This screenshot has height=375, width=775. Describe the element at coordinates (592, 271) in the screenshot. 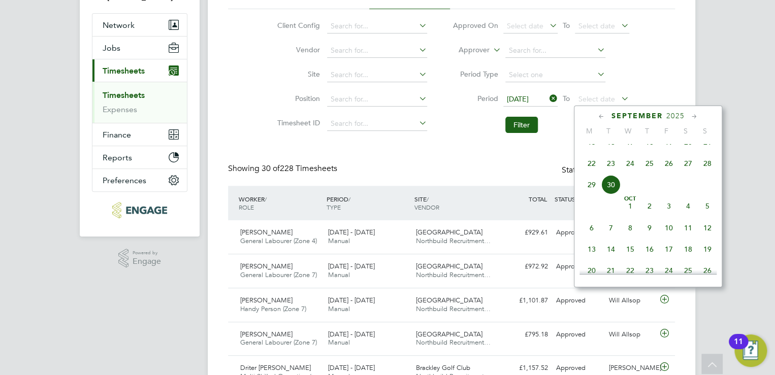

I see `span: 20` at that location.